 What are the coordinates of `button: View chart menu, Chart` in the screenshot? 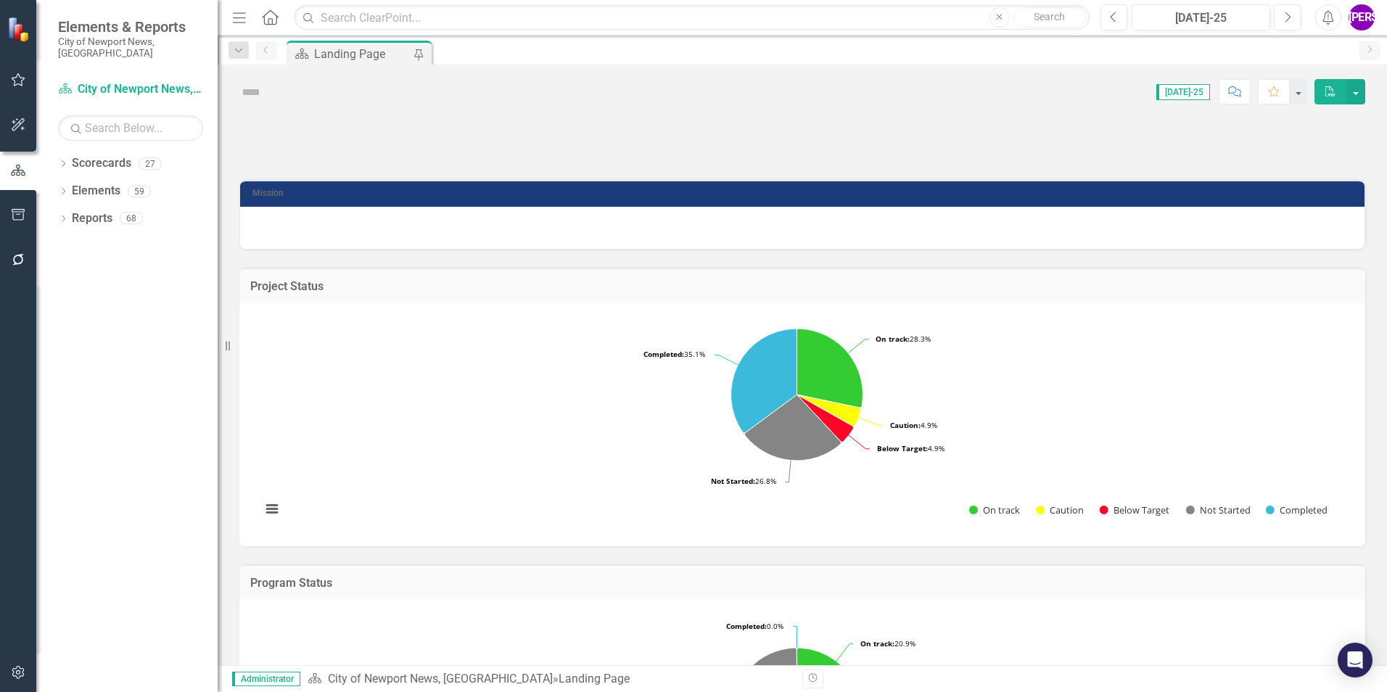 It's located at (272, 509).